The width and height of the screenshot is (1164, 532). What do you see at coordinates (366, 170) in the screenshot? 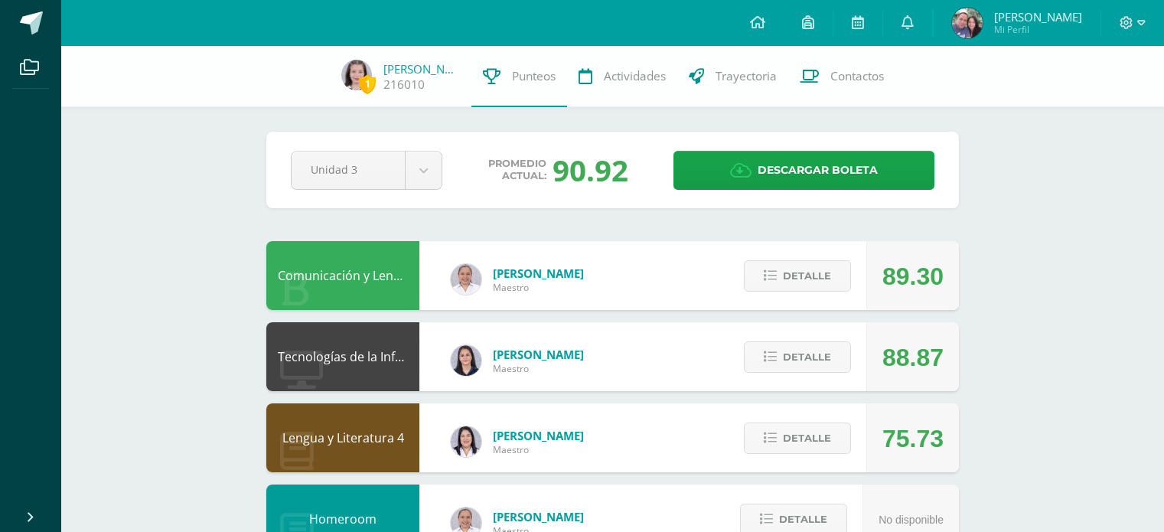
I see `a: Unidad 3` at bounding box center [366, 170].